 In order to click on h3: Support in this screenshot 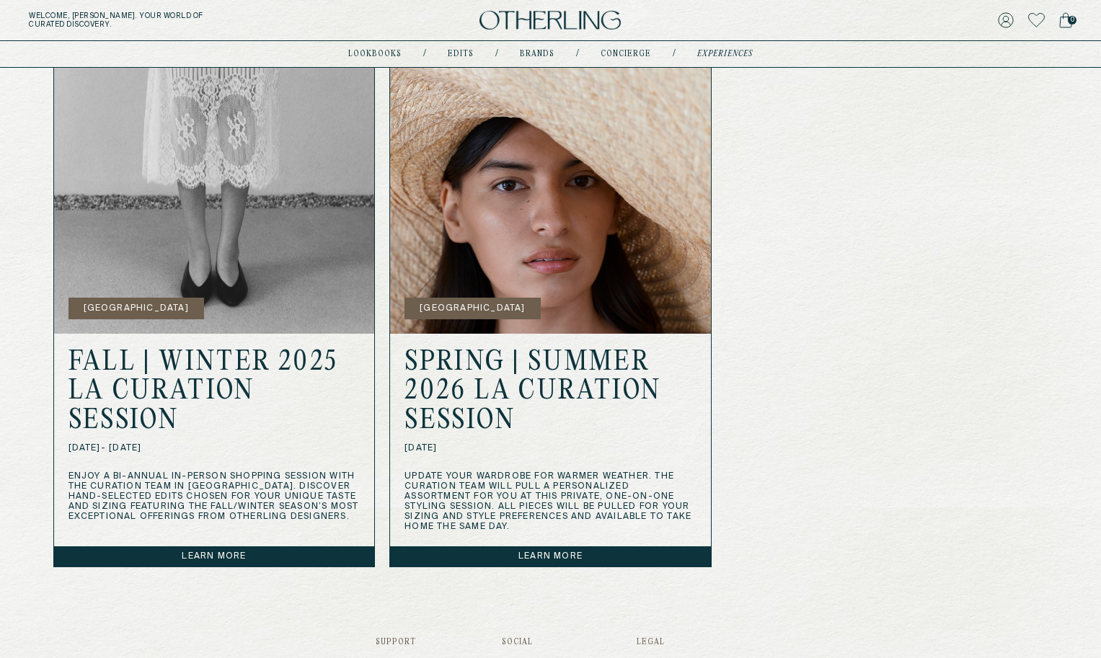, I will do `click(396, 642)`.